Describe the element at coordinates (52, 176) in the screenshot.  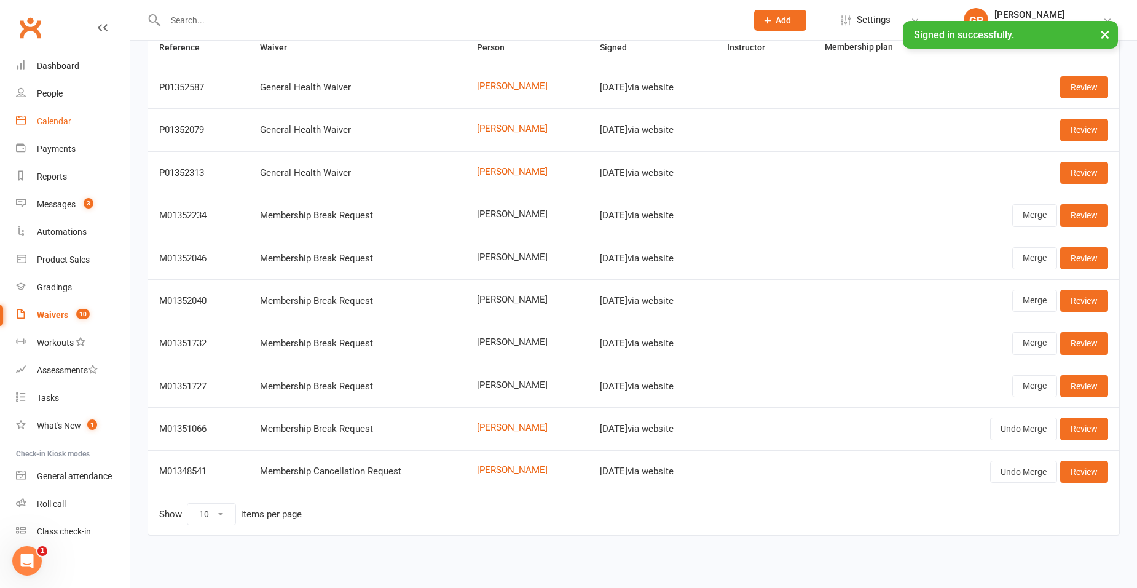
I see `div: Reports` at that location.